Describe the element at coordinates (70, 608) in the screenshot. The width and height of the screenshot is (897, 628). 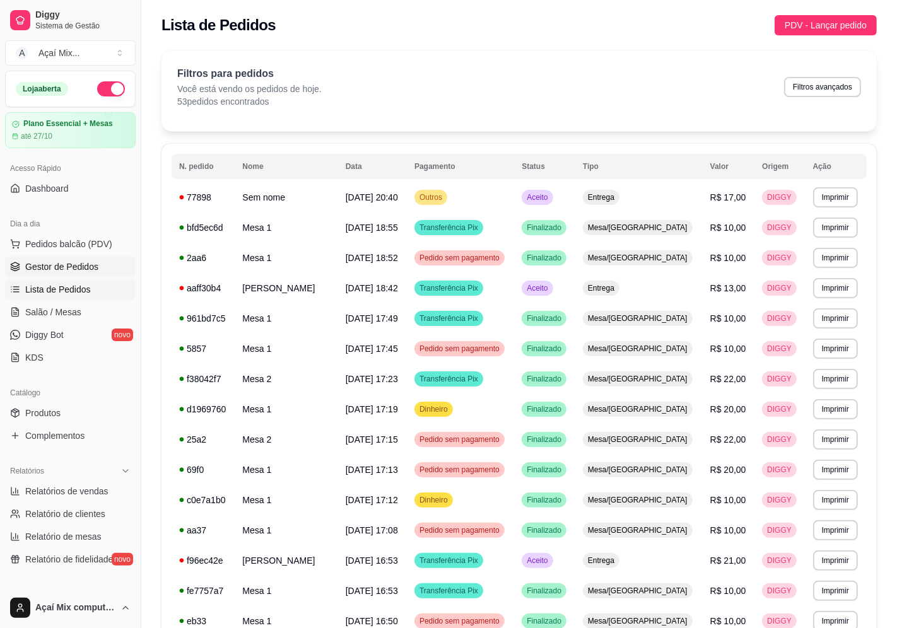
I see `button: Açaí Mix computador` at that location.